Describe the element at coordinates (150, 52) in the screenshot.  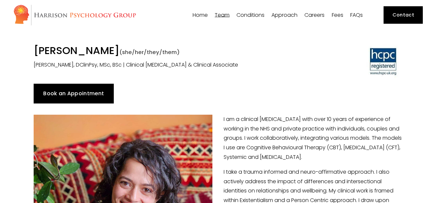
I see `span: (she/her/they/them)` at that location.